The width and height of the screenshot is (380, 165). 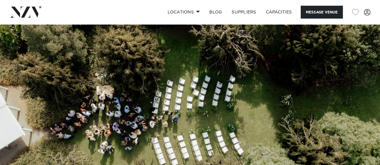 I want to click on a: BLOG, so click(x=215, y=12).